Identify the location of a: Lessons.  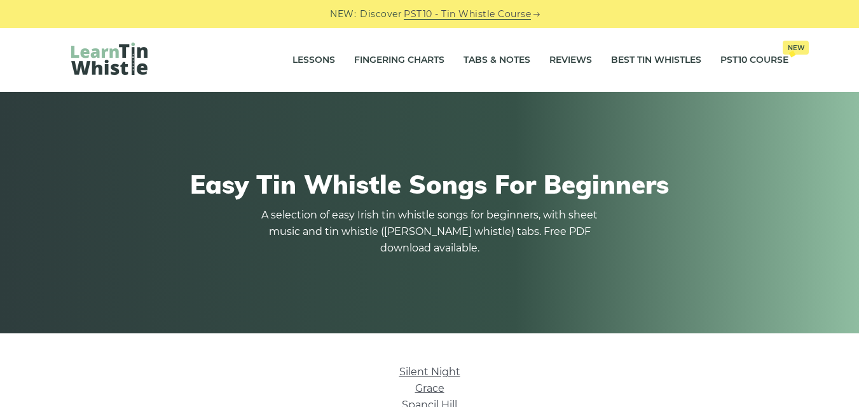
(313, 60).